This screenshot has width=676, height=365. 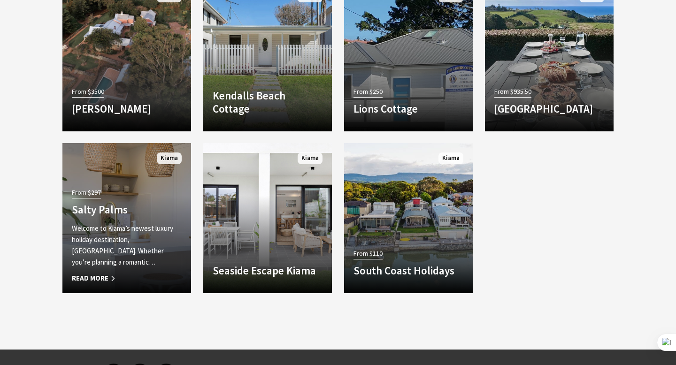 I want to click on h4: Seaside Escape Kiama, so click(x=268, y=271).